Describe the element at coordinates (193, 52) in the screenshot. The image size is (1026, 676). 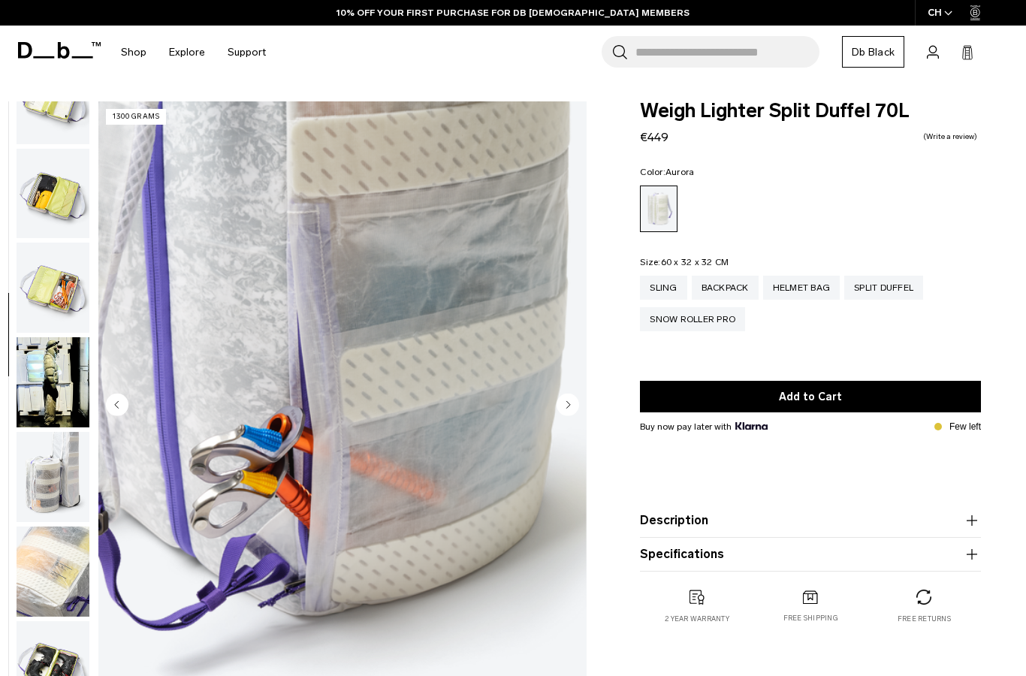
I see `nav: Main Navigation` at that location.